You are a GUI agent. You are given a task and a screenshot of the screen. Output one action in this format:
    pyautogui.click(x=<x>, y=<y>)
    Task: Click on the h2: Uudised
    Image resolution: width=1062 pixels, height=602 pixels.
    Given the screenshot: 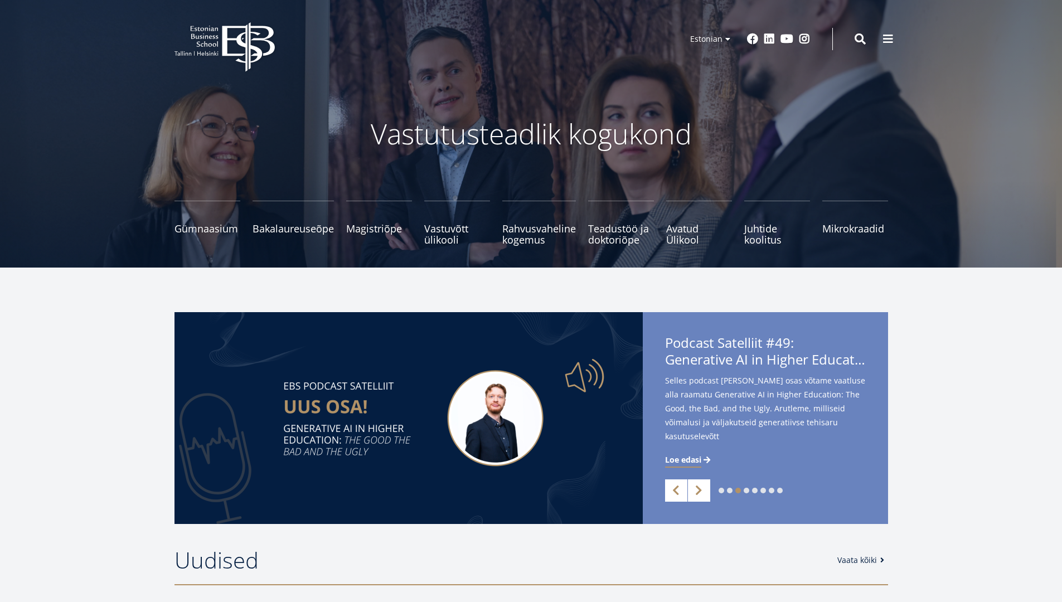 What is the action you would take?
    pyautogui.click(x=500, y=560)
    